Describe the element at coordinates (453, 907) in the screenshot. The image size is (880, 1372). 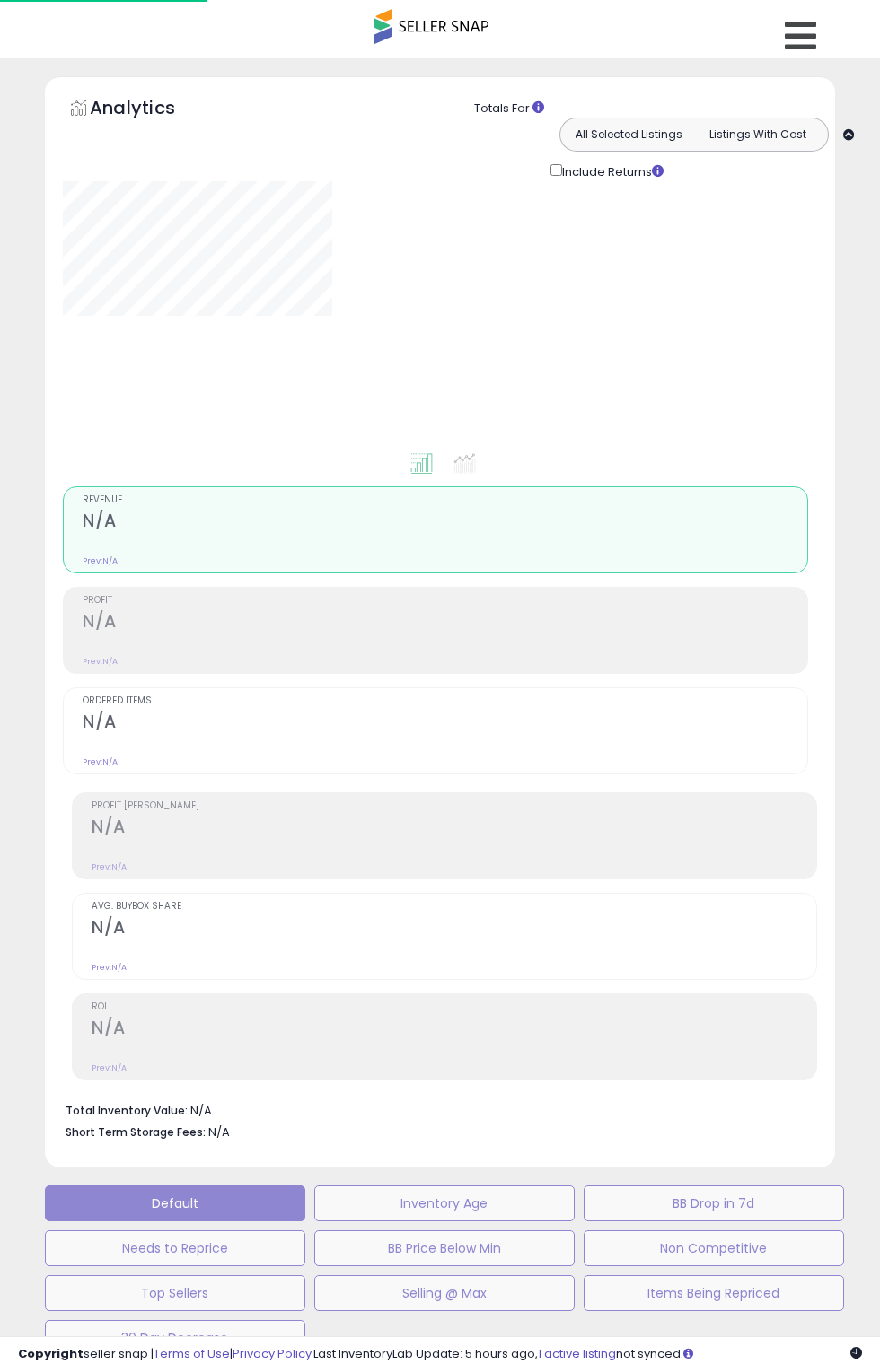
I see `span: Avg. Buybox Share` at that location.